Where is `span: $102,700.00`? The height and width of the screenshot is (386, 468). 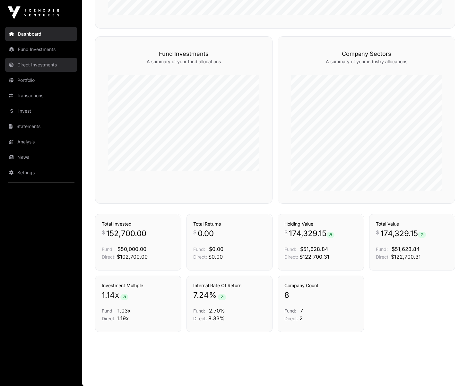 span: $102,700.00 is located at coordinates (132, 257).